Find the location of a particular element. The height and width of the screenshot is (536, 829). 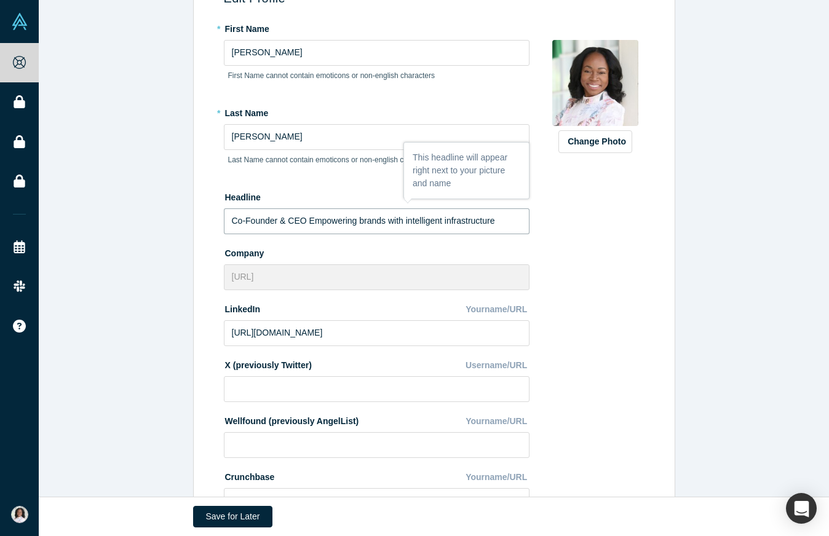

label: X (previously Twitter) is located at coordinates (268, 364).